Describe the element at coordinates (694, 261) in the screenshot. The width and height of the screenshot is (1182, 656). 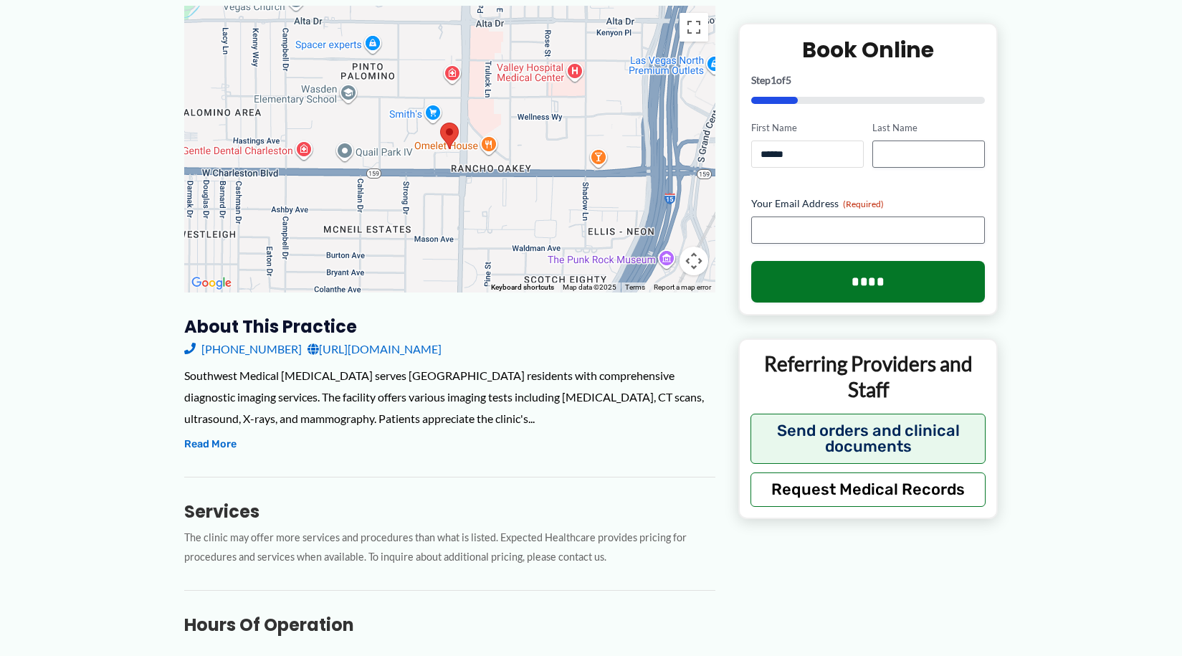
I see `button: Map camera controls` at that location.